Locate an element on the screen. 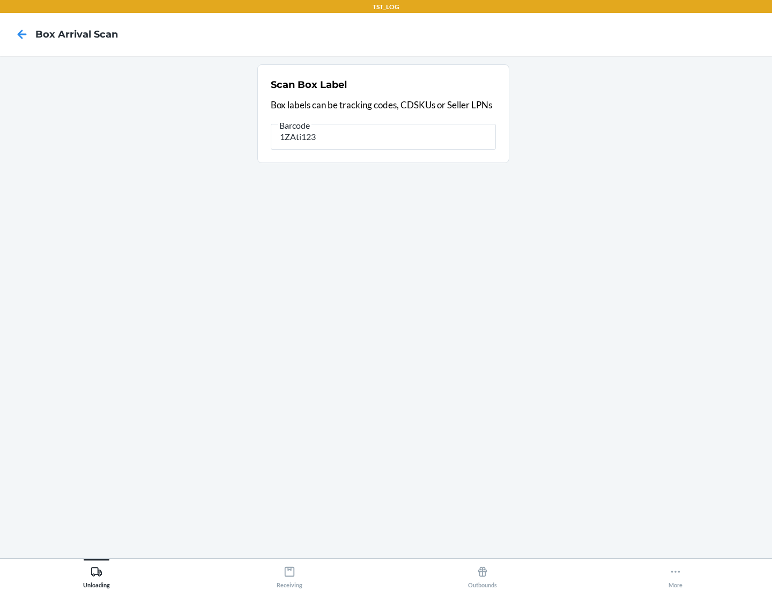 This screenshot has height=590, width=772. p: Box labels can be tracking codes, CDSKUs or Seller LPNs is located at coordinates (383, 105).